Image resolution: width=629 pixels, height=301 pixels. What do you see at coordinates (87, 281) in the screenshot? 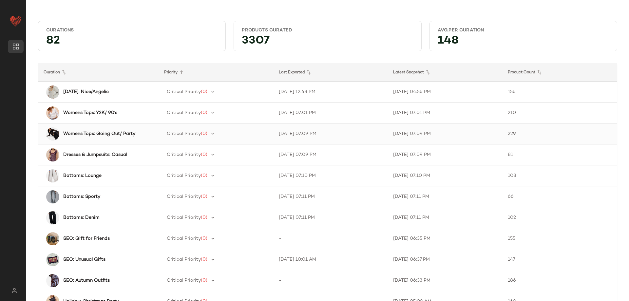
I see `b: SEO: Autumn Outfits` at bounding box center [87, 281].